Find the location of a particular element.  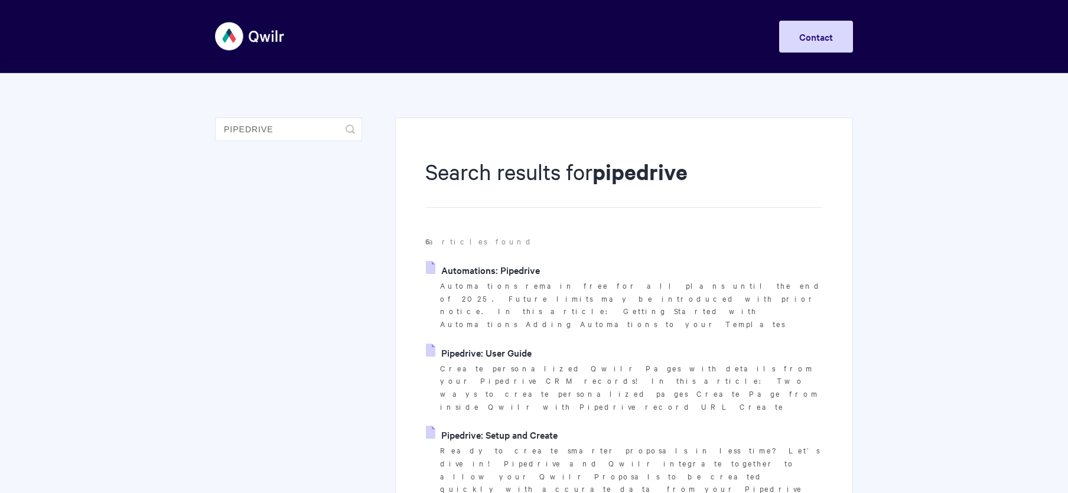

p: articles found is located at coordinates (624, 242).